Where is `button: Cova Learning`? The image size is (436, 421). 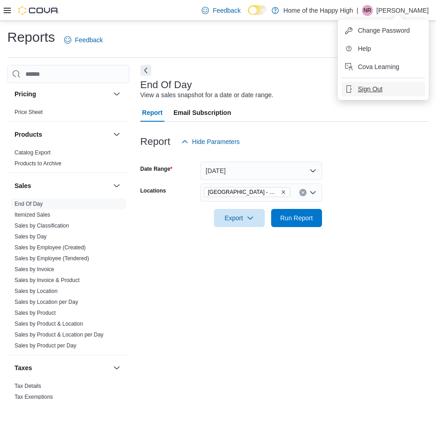
button: Cova Learning is located at coordinates (384, 67).